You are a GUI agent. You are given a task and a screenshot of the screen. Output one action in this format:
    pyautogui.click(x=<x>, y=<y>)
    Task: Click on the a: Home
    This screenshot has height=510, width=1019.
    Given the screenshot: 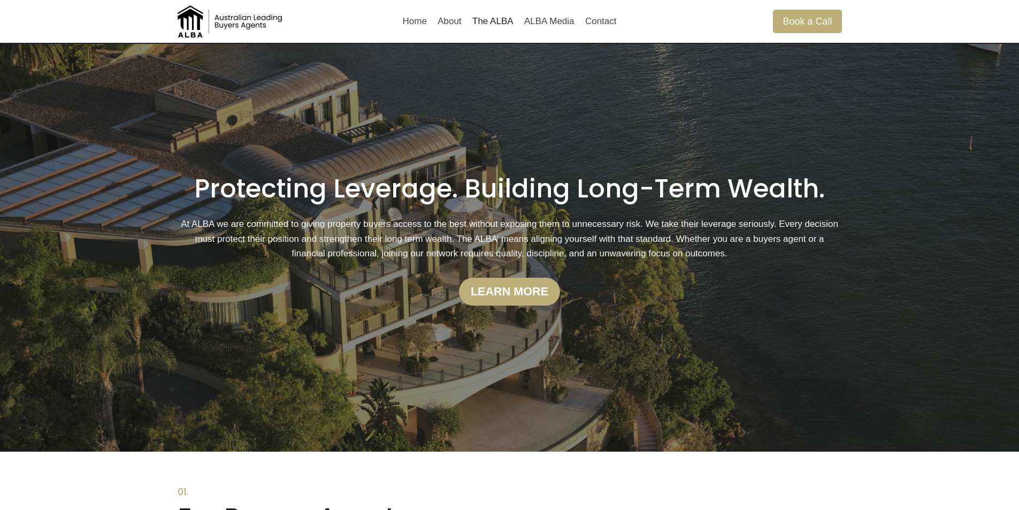 What is the action you would take?
    pyautogui.click(x=415, y=21)
    